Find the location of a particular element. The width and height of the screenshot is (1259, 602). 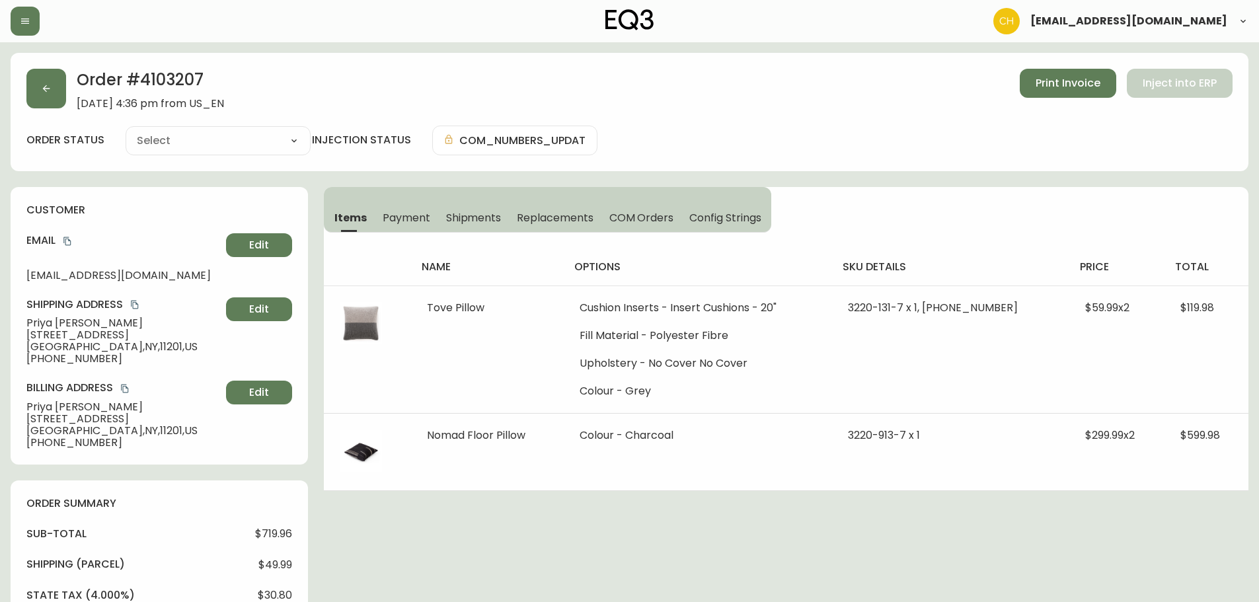

span: Payment is located at coordinates (406, 217).